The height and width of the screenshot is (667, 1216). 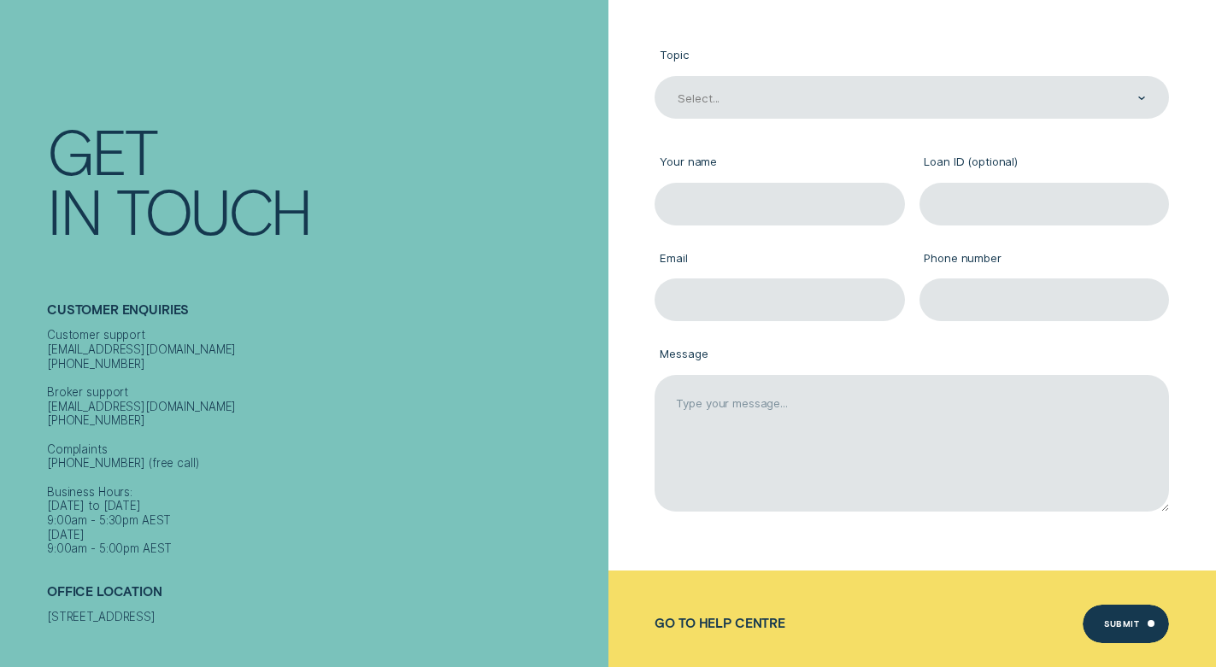 What do you see at coordinates (214, 210) in the screenshot?
I see `div: Touch` at bounding box center [214, 210].